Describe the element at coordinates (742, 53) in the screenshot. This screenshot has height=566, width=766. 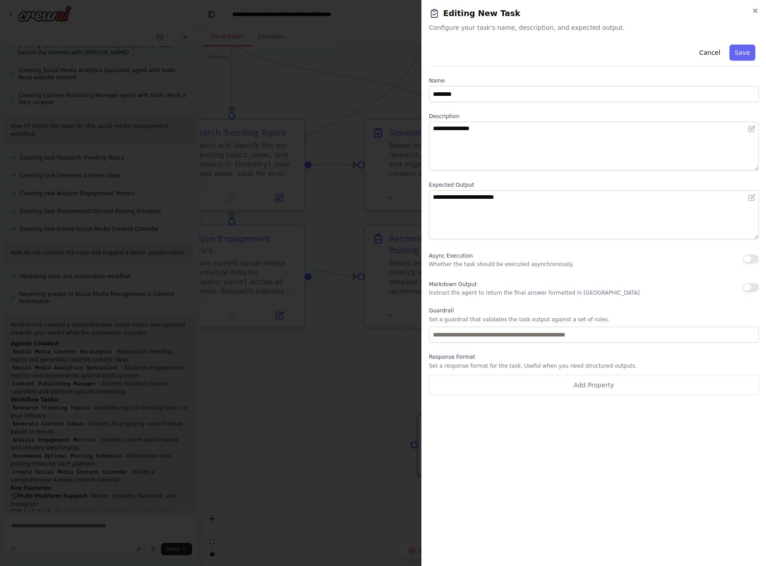
I see `button: Save` at that location.